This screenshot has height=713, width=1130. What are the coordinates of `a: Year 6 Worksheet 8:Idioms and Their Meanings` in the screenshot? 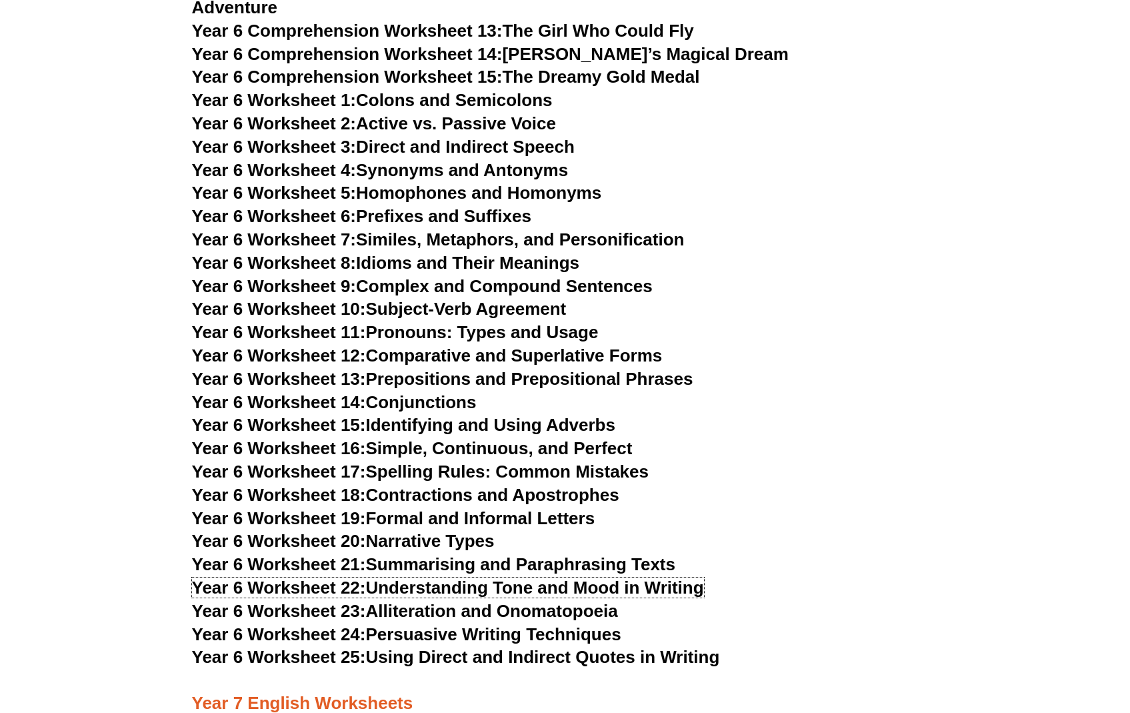 It's located at (385, 263).